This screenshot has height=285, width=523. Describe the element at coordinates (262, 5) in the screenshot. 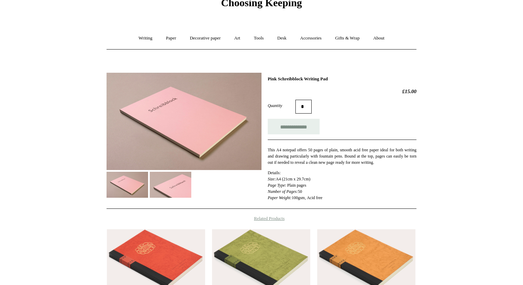

I see `a: Choosing Keeping` at that location.